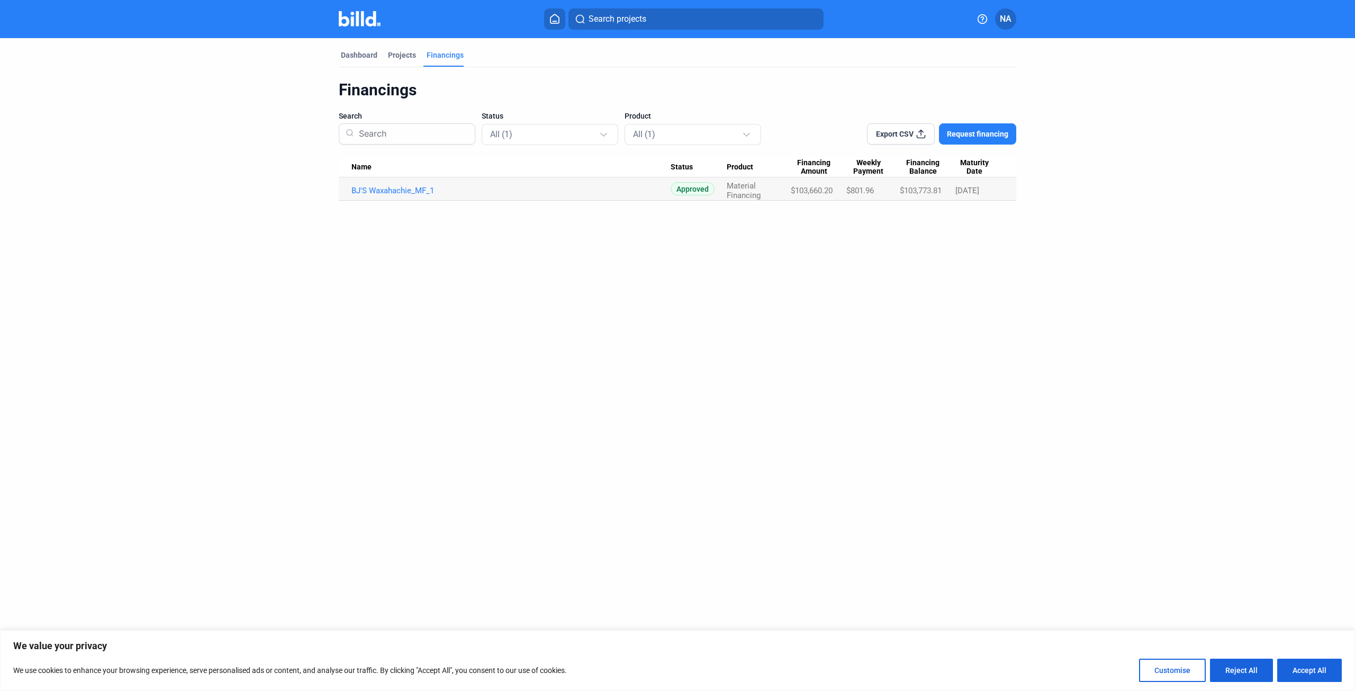  I want to click on span: Financing Amount, so click(813, 167).